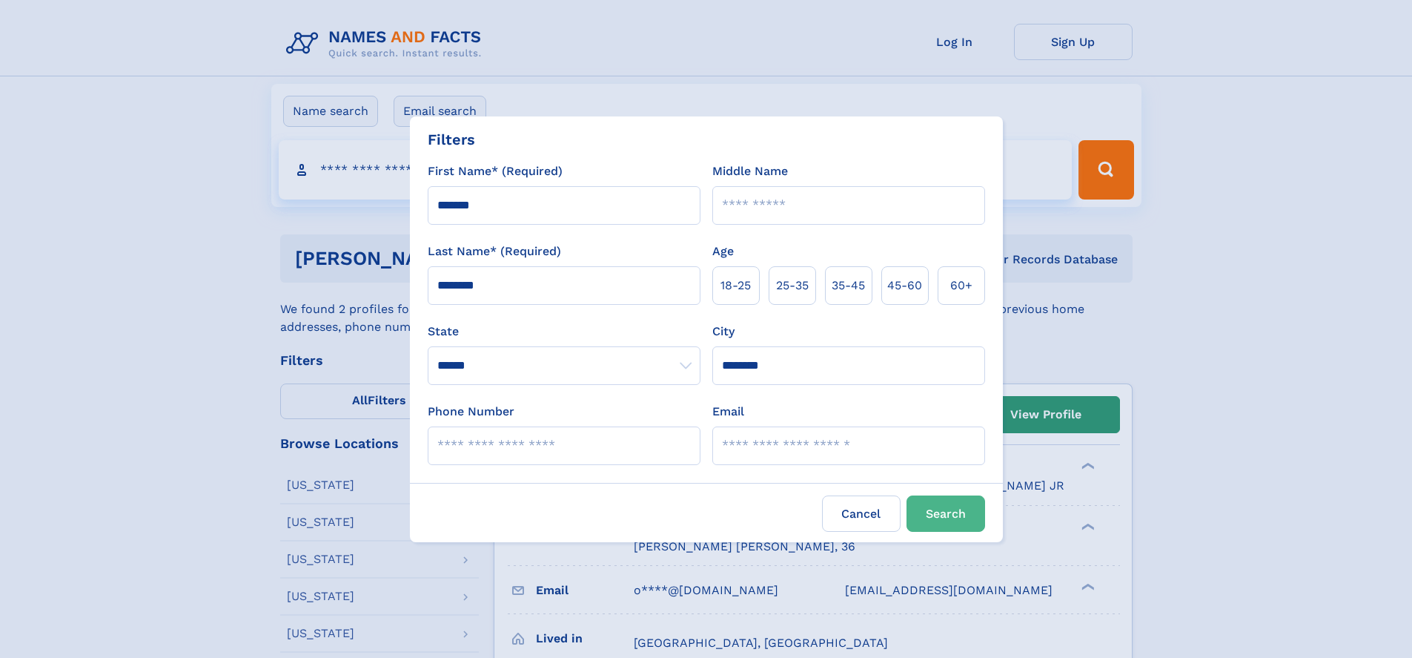  Describe the element at coordinates (961, 285) in the screenshot. I see `span: 60+` at that location.